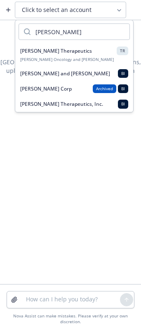  What do you see at coordinates (104, 88) in the screenshot?
I see `div: Archived` at bounding box center [104, 88].